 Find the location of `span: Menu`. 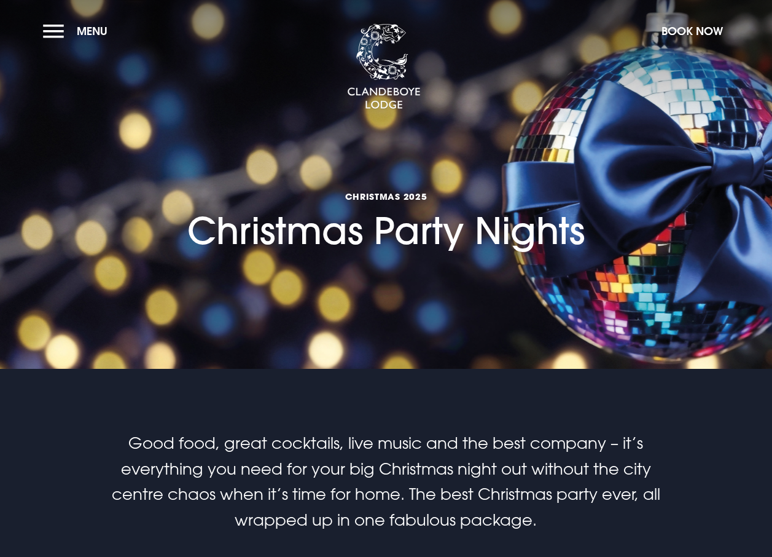

span: Menu is located at coordinates (92, 31).